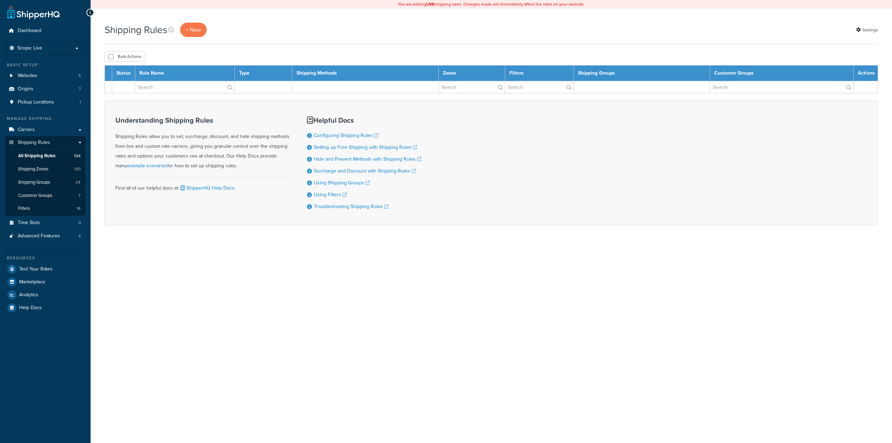  I want to click on th: Filters, so click(540, 73).